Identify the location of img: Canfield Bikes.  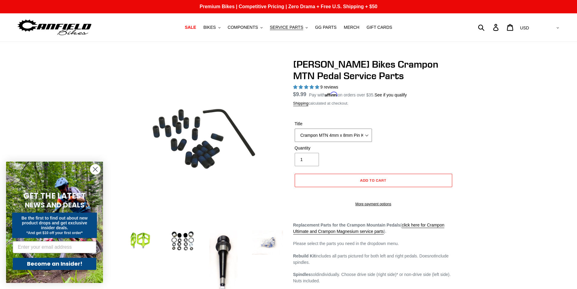
(55, 27).